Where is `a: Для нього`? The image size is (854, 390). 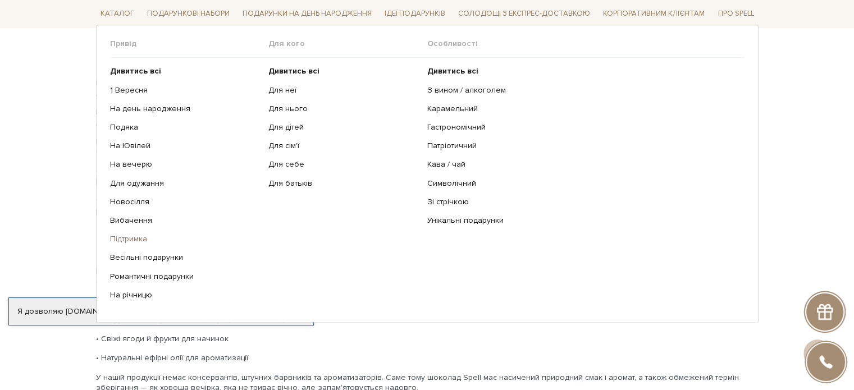 a: Для нього is located at coordinates (344, 109).